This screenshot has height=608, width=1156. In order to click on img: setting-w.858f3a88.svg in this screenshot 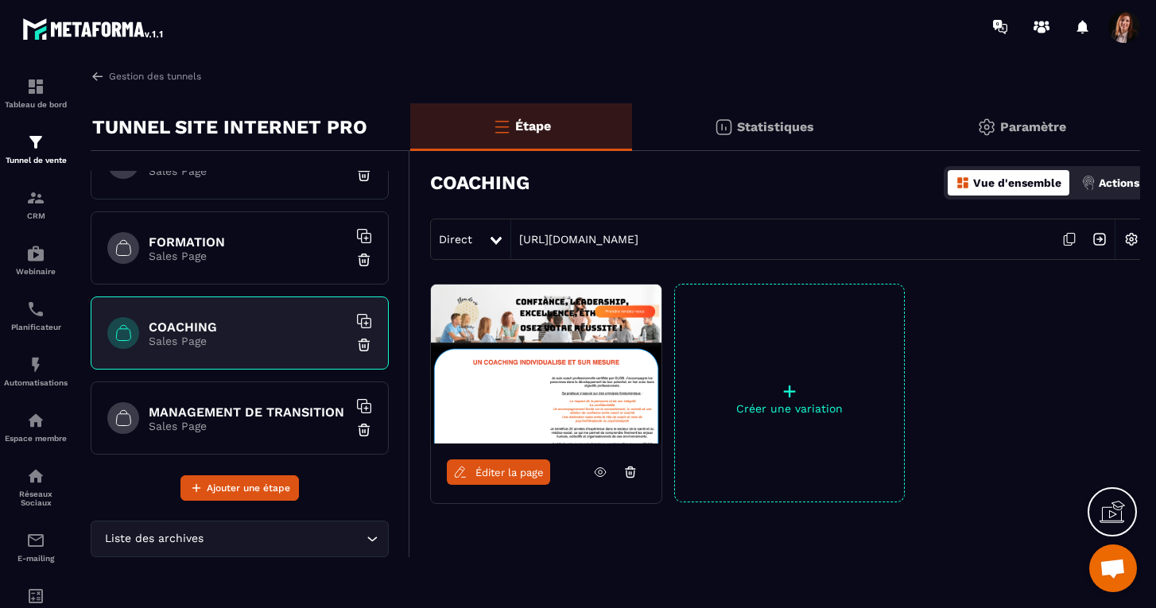, I will do `click(1131, 239)`.